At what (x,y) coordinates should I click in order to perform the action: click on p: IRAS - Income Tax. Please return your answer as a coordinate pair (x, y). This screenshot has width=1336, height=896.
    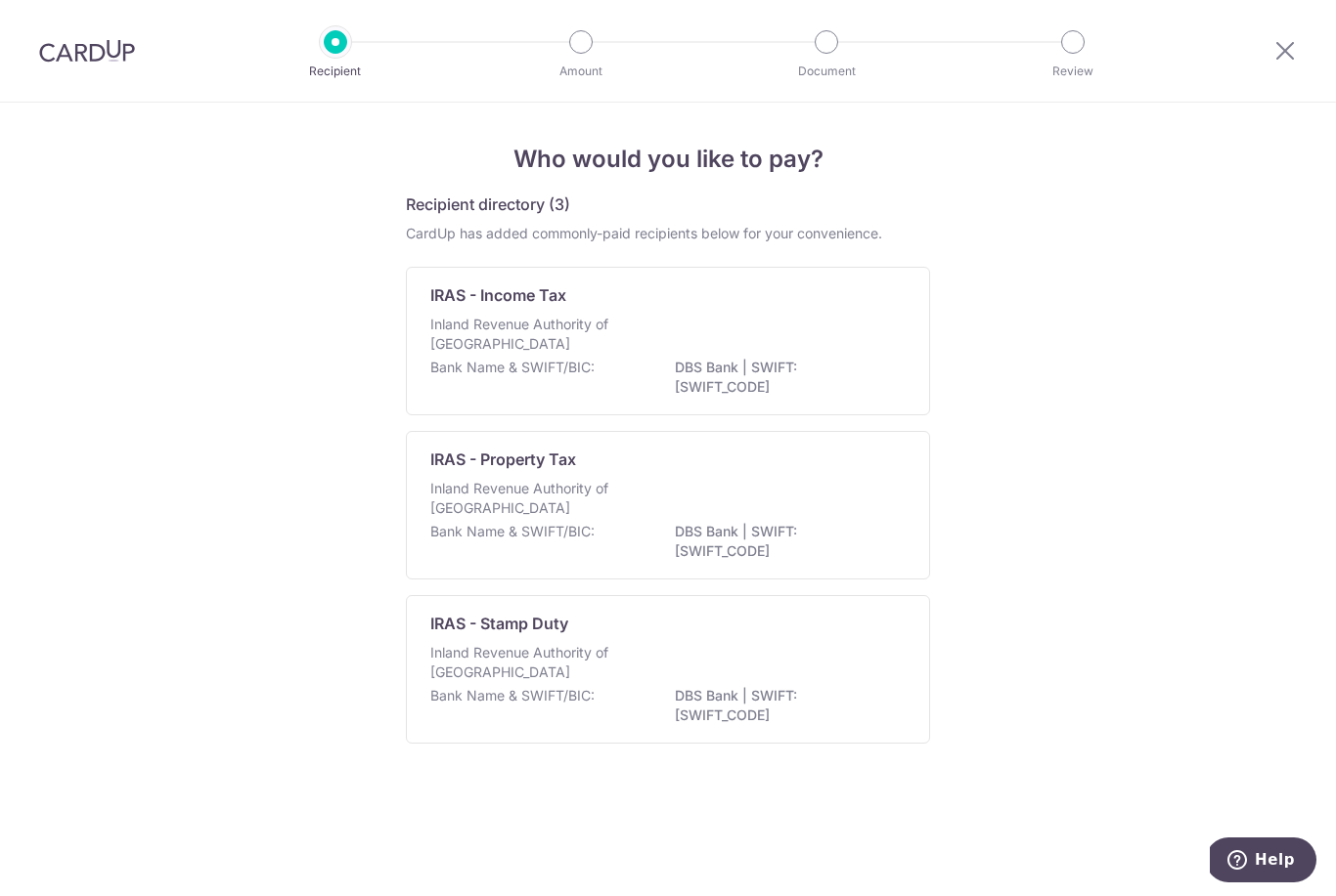
    Looking at the image, I should click on (498, 295).